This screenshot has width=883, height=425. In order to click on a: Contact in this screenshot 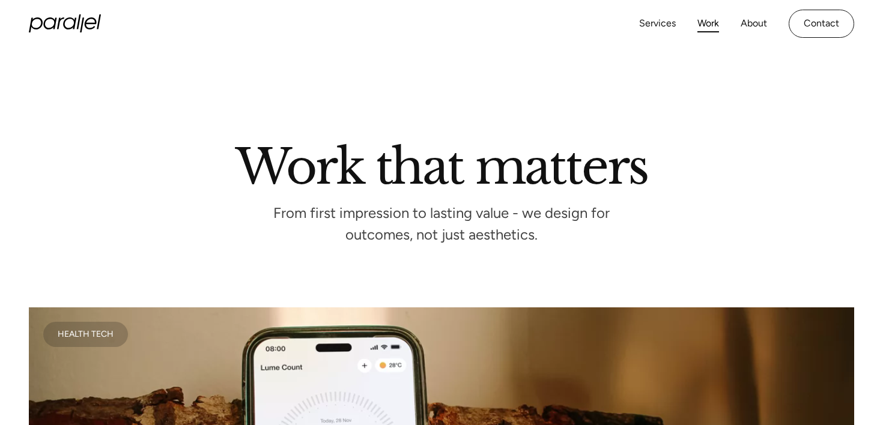, I will do `click(821, 23)`.